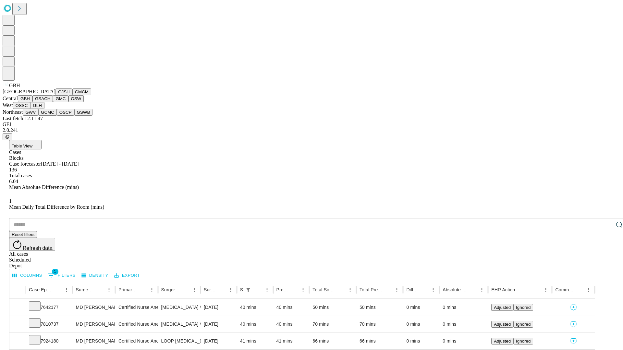  I want to click on button: OSCP, so click(66, 112).